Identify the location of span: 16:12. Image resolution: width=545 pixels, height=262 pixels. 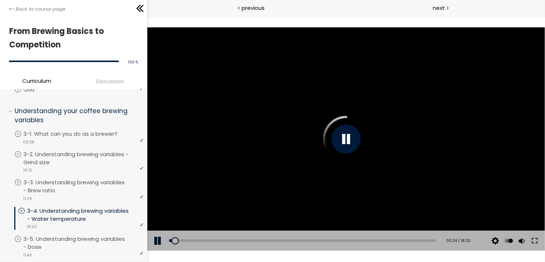
(27, 170).